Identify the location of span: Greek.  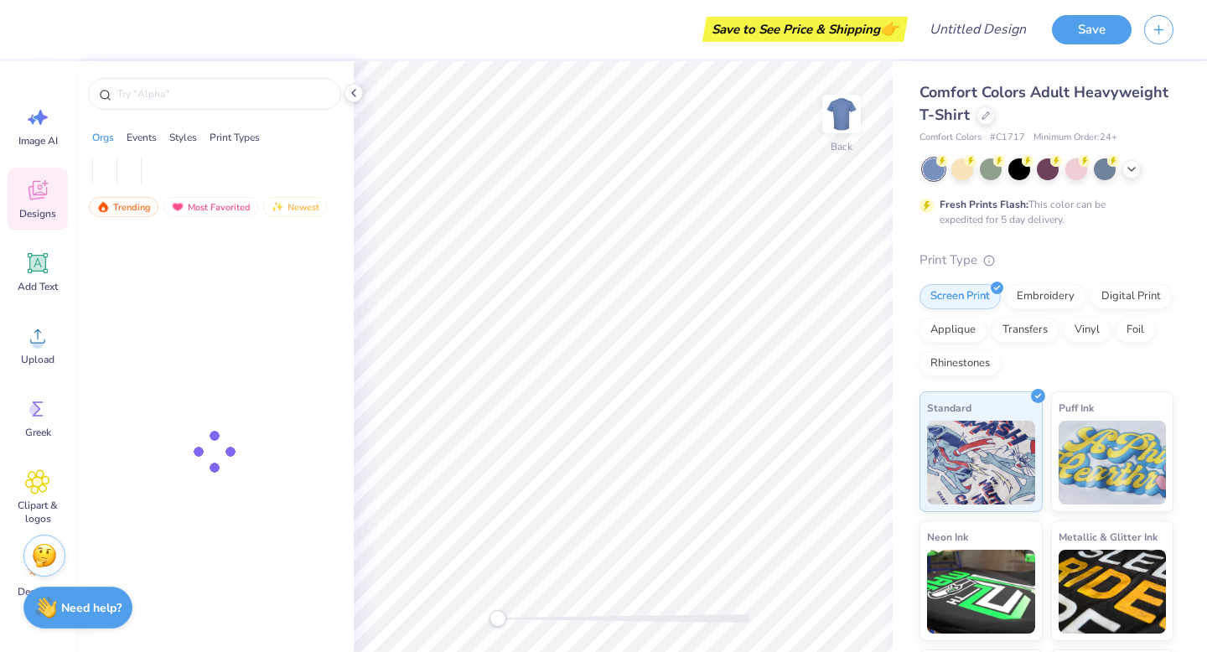
(38, 433).